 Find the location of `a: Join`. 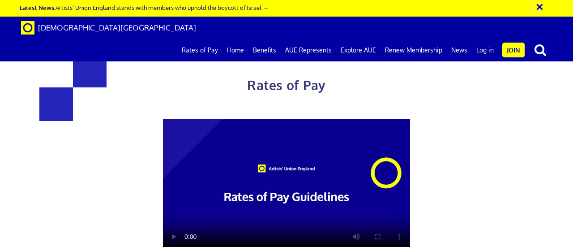

a: Join is located at coordinates (513, 50).